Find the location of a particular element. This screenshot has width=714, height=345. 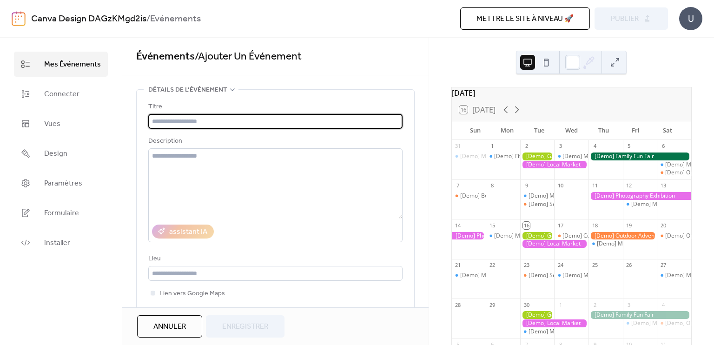

span: Connecter is located at coordinates (62, 94).